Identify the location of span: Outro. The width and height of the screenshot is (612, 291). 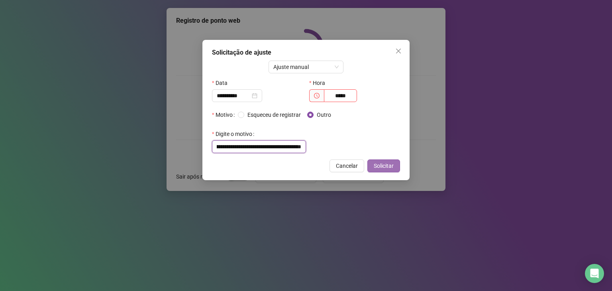
(324, 115).